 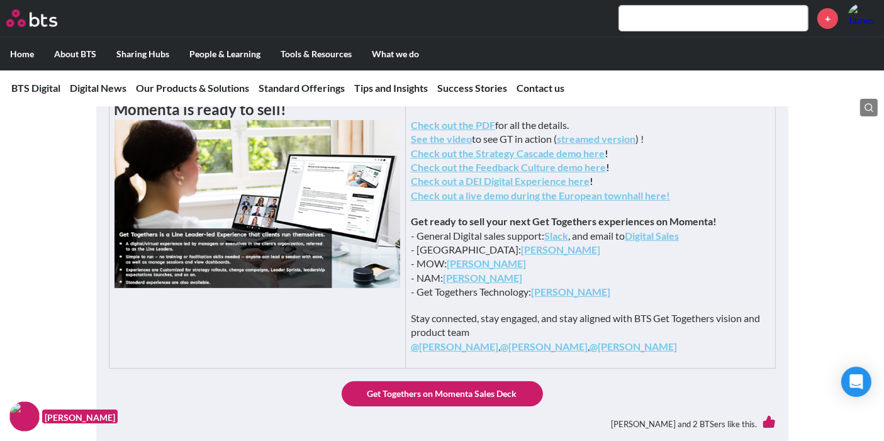 What do you see at coordinates (75, 54) in the screenshot?
I see `label: About BTS` at bounding box center [75, 54].